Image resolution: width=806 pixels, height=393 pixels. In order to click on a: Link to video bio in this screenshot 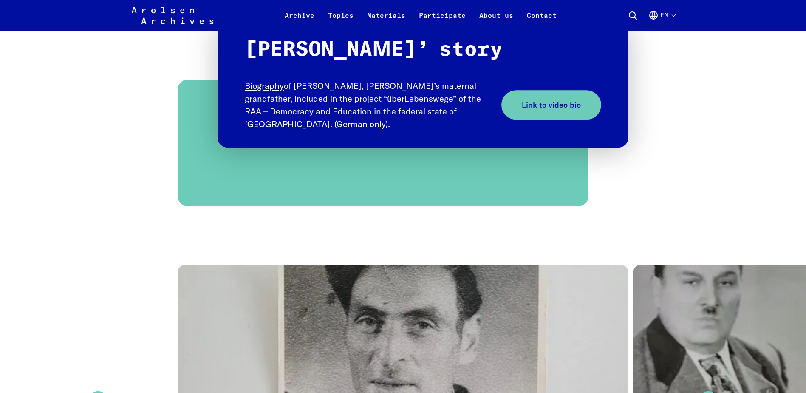, I will do `click(551, 105)`.